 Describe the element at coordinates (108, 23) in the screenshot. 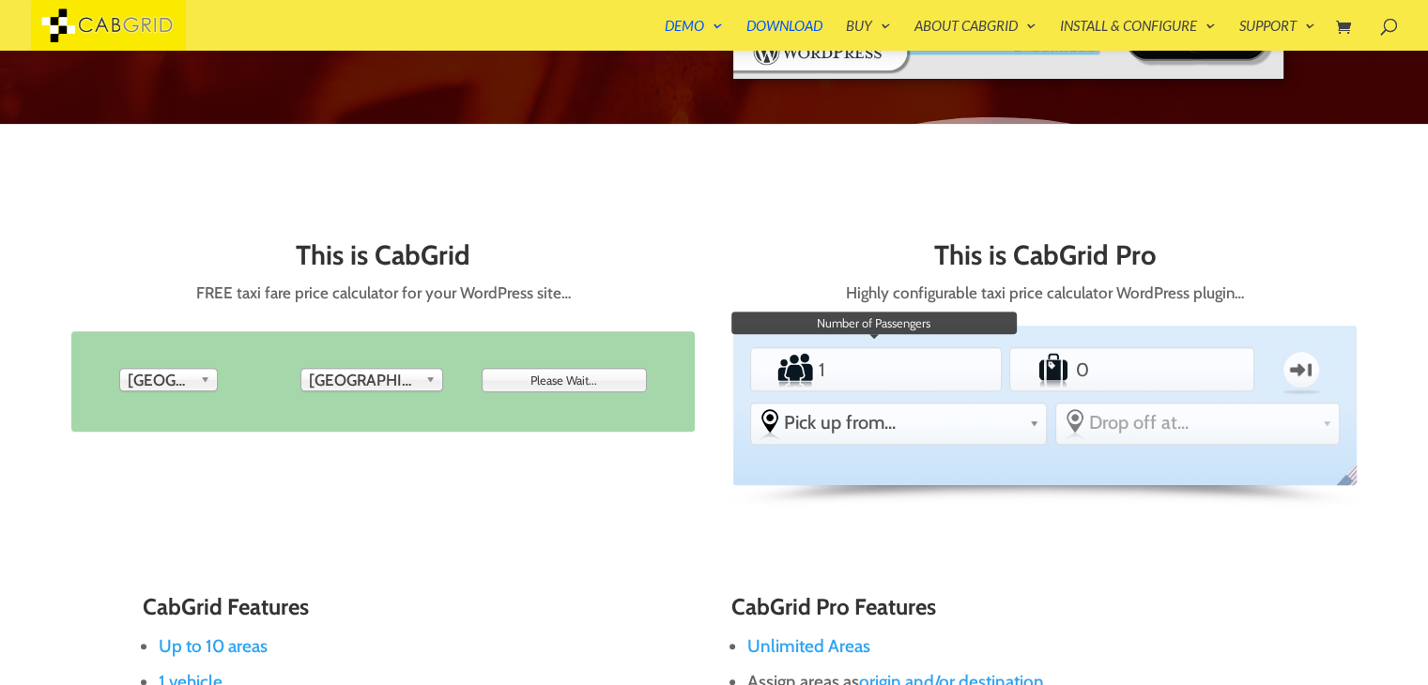

I see `a: CabGrid Taxi Plugin` at that location.